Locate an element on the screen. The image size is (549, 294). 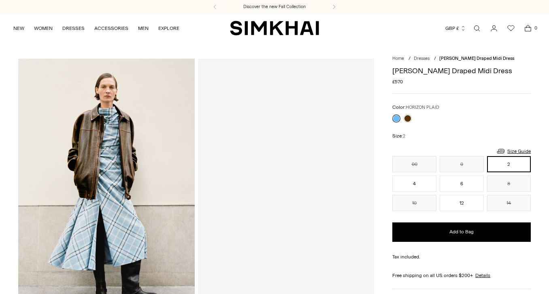
a: WOMEN is located at coordinates (43, 28).